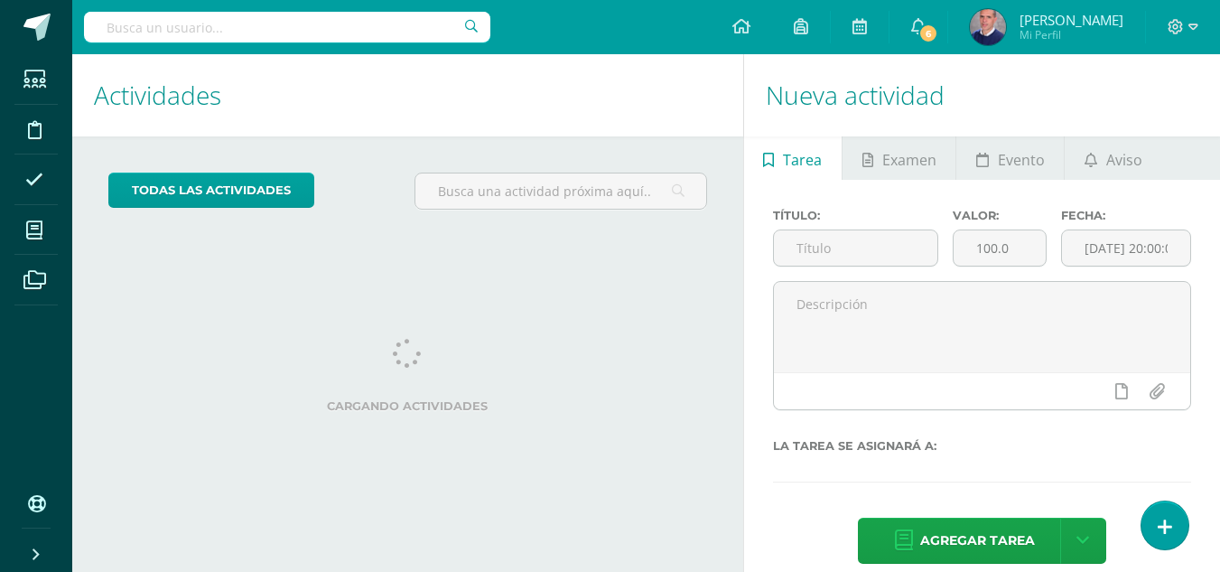 This screenshot has width=1220, height=572. What do you see at coordinates (793, 158) in the screenshot?
I see `a: Tarea` at bounding box center [793, 158].